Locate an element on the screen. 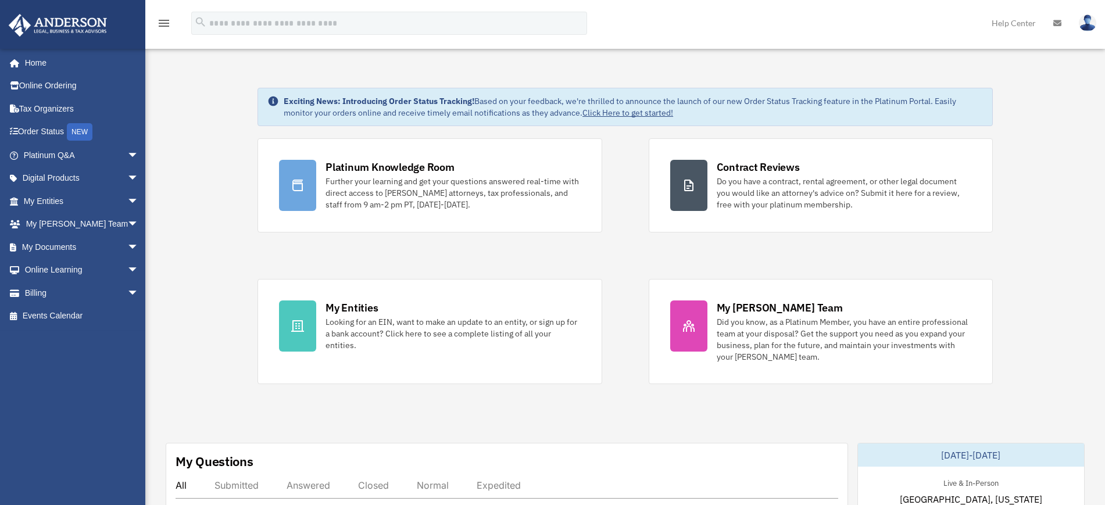 The width and height of the screenshot is (1105, 505). div: Normal is located at coordinates (432, 485).